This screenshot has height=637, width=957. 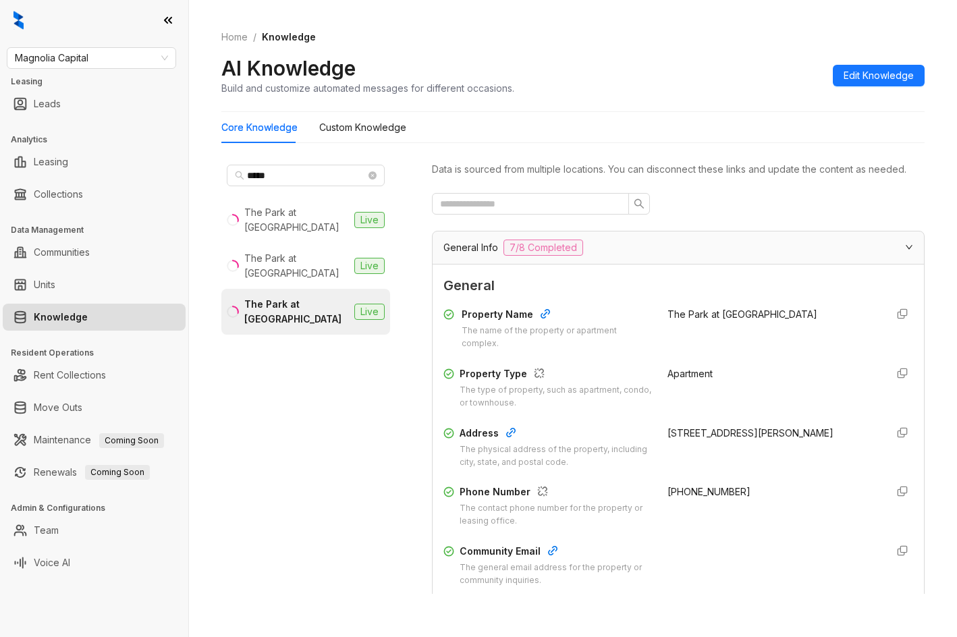 What do you see at coordinates (555, 434) in the screenshot?
I see `div: Address` at bounding box center [555, 434].